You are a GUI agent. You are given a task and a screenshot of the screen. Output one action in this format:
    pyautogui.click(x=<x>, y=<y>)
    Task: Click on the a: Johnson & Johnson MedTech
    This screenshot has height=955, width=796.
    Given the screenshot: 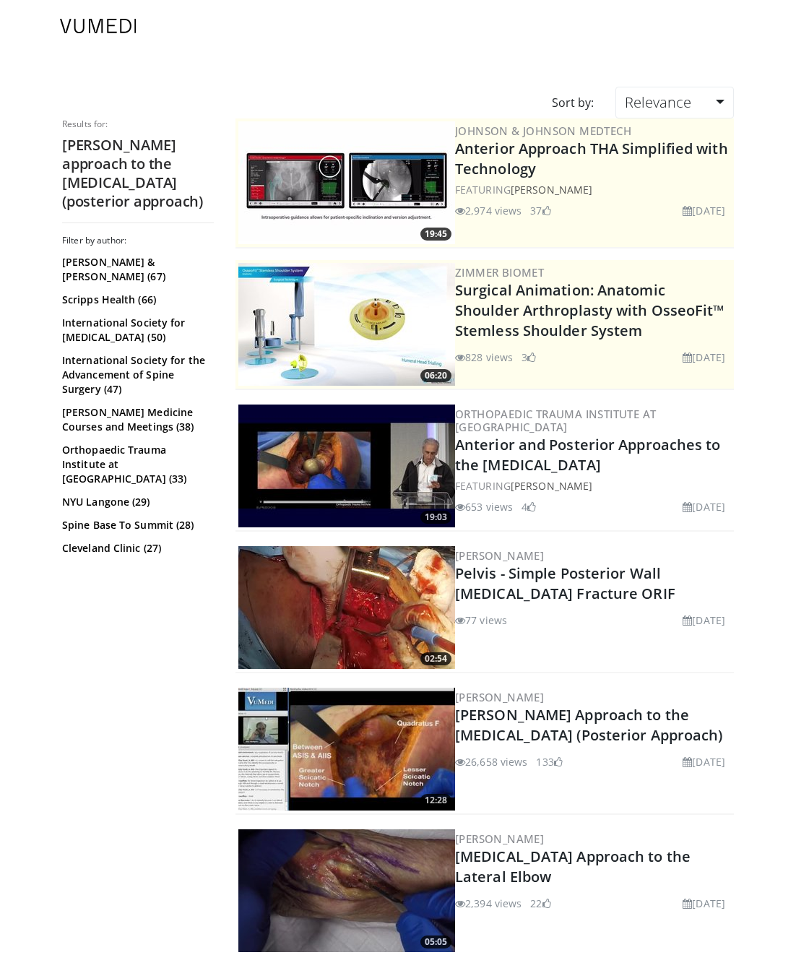 What is the action you would take?
    pyautogui.click(x=543, y=131)
    